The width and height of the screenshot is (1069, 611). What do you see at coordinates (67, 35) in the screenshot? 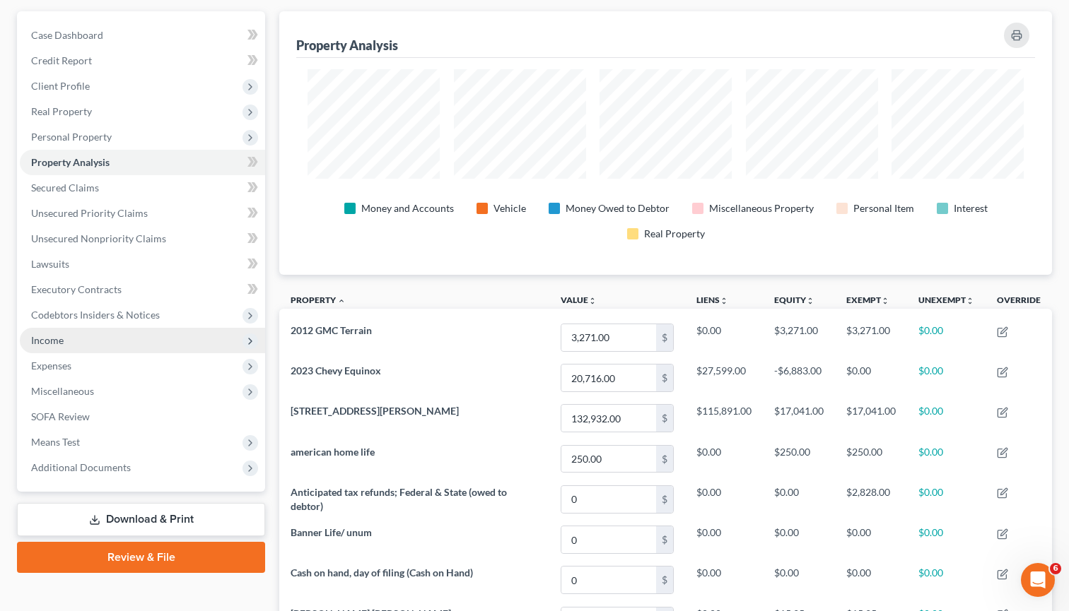
I see `span: Case Dashboard` at bounding box center [67, 35].